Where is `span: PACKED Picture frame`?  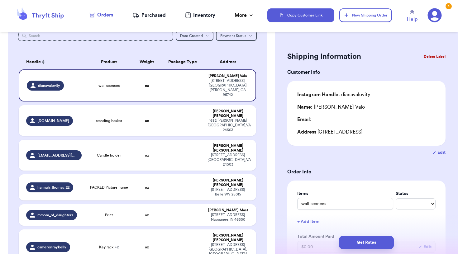
span: PACKED Picture frame is located at coordinates (109, 188).